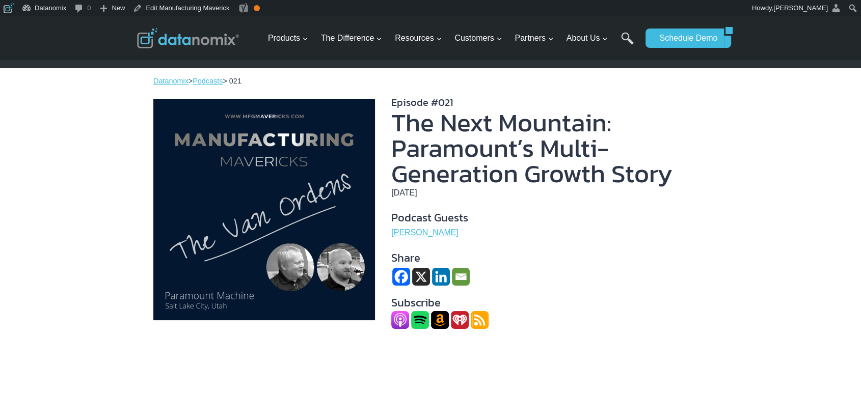  Describe the element at coordinates (257, 8) in the screenshot. I see `div: OK` at that location.